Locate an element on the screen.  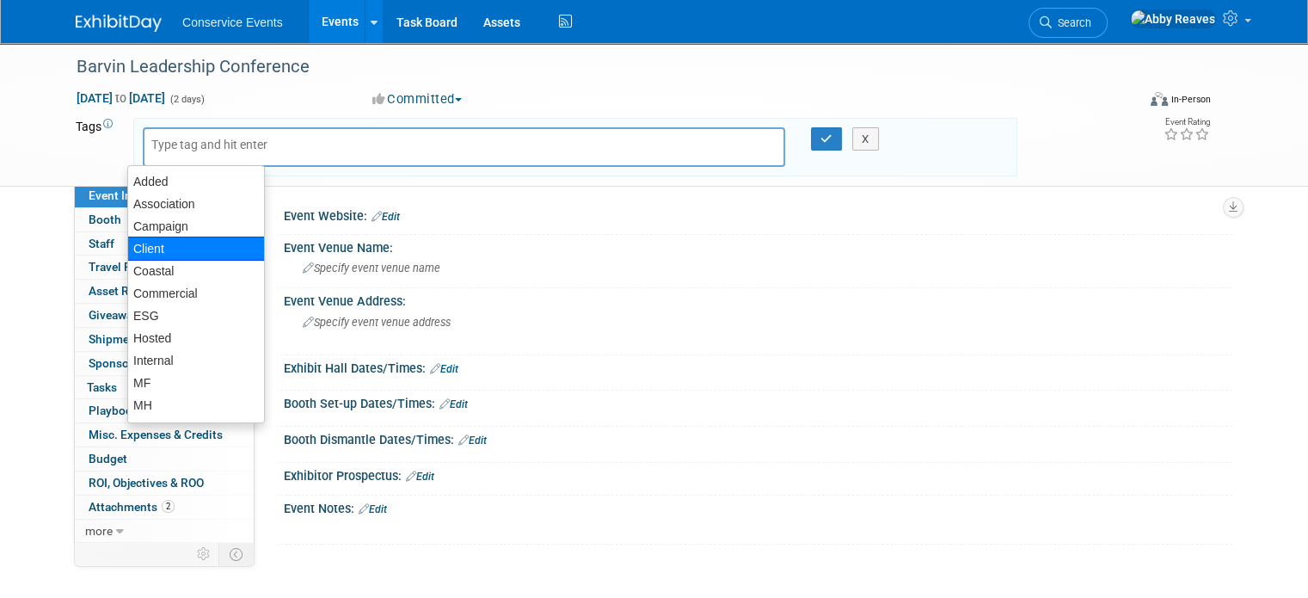
td: Personalize Event Tab Strip is located at coordinates (204, 554).